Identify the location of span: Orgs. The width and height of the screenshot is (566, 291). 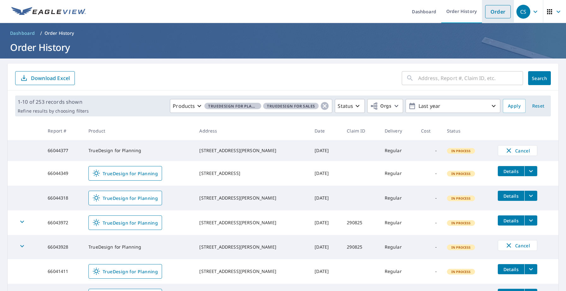
(381, 106).